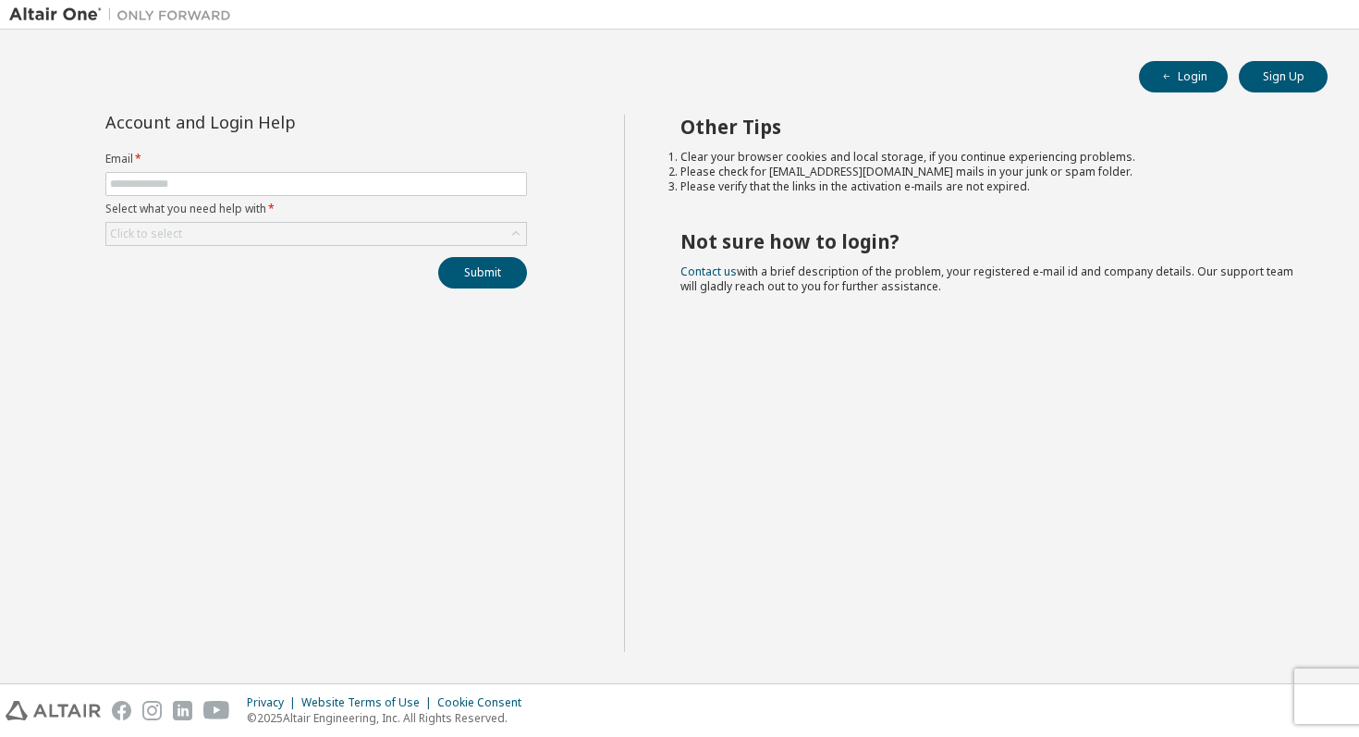 Image resolution: width=1359 pixels, height=737 pixels. I want to click on li: Clear your browser cookies and local storage, if you continue experiencing problems., so click(987, 157).